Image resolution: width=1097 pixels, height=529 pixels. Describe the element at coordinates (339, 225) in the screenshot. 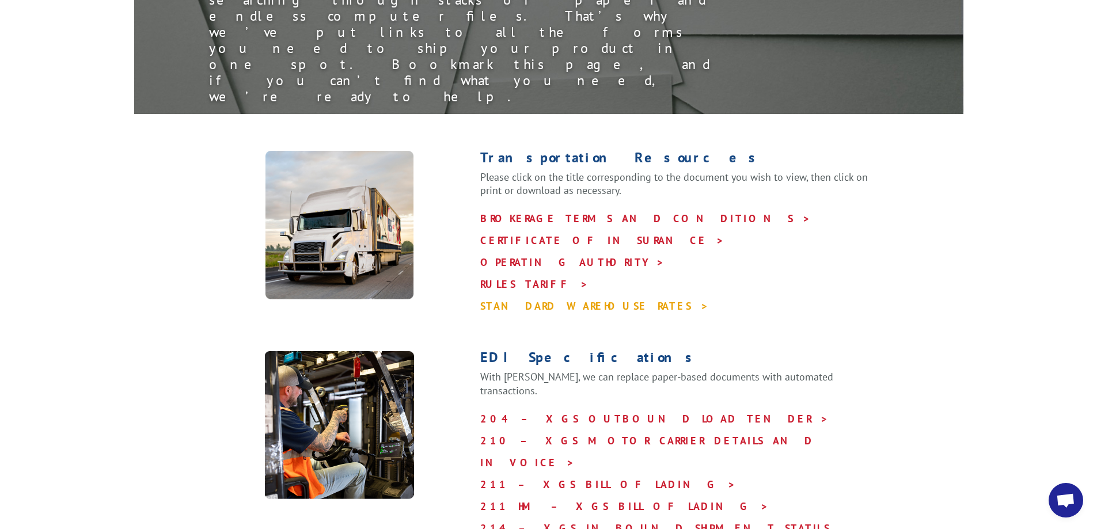

I see `img: XpressGlobal_Resources` at that location.